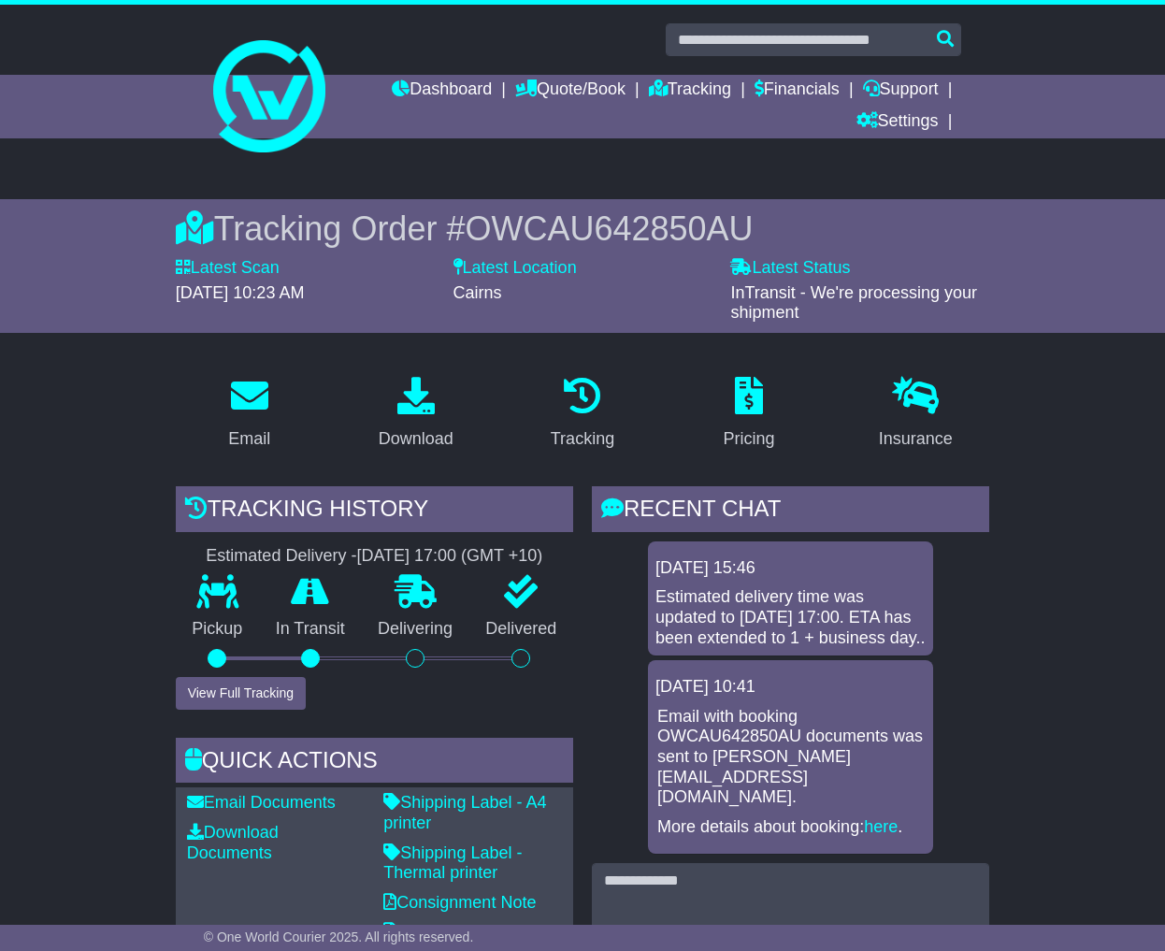 This screenshot has height=951, width=1165. Describe the element at coordinates (749, 414) in the screenshot. I see `a: Pricing` at that location.